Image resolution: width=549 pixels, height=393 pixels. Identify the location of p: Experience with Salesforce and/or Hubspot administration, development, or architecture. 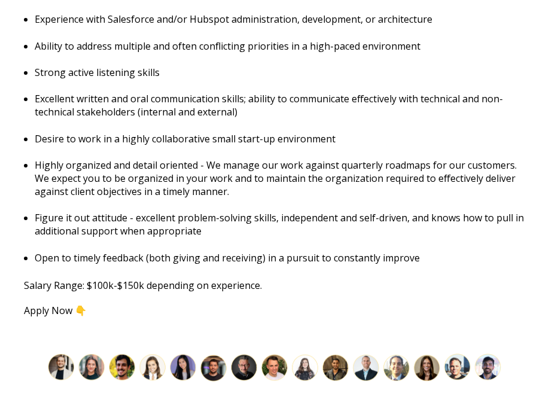
(280, 19).